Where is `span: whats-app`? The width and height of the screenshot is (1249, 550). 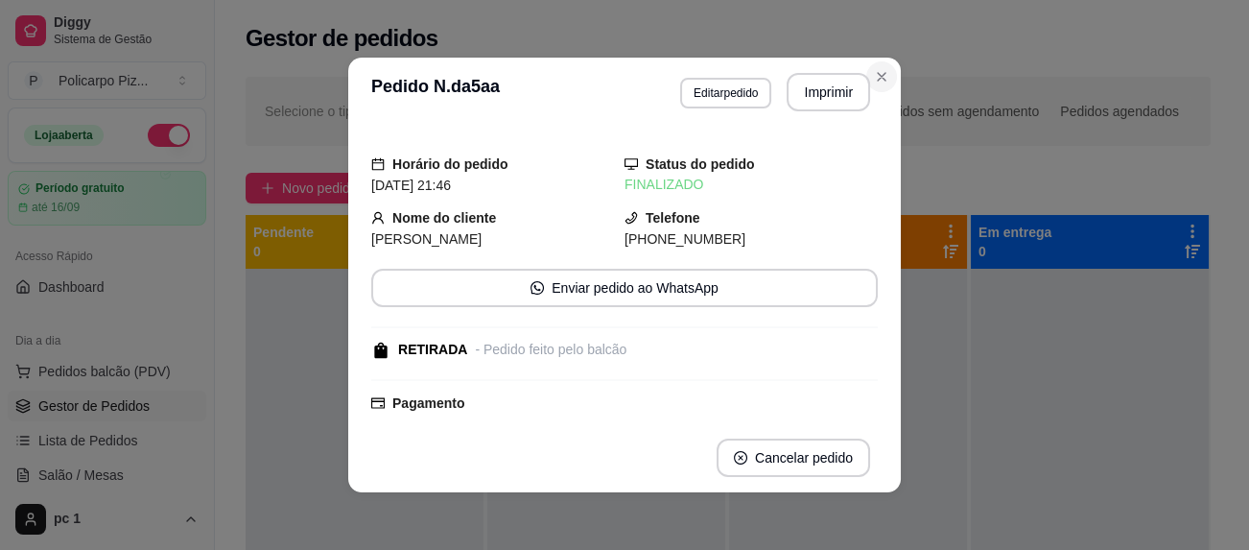 span: whats-app is located at coordinates (537, 288).